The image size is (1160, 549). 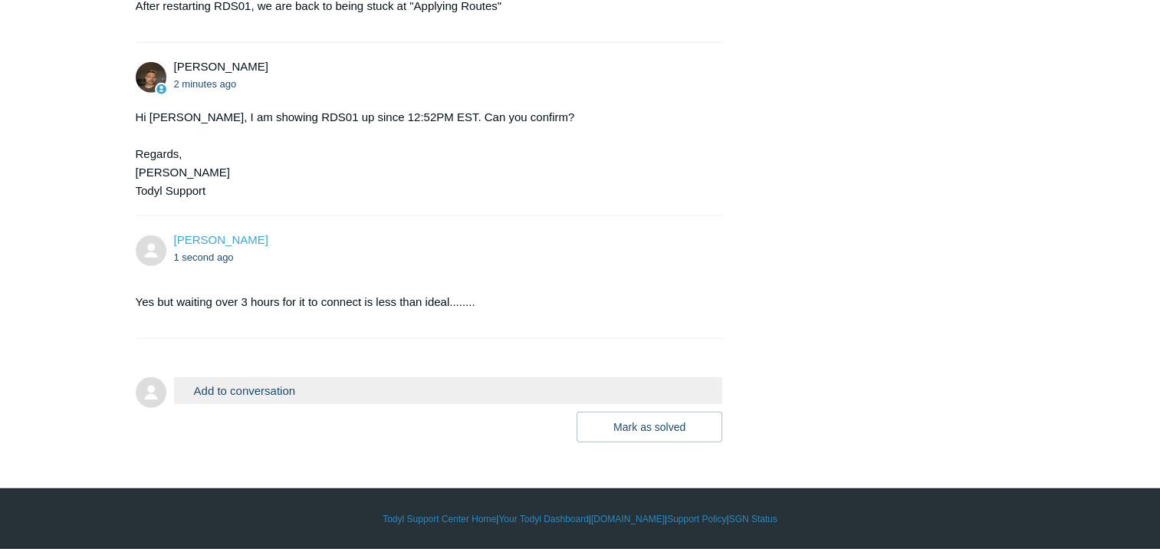 What do you see at coordinates (650, 427) in the screenshot?
I see `button: Mark as solved` at bounding box center [650, 427].